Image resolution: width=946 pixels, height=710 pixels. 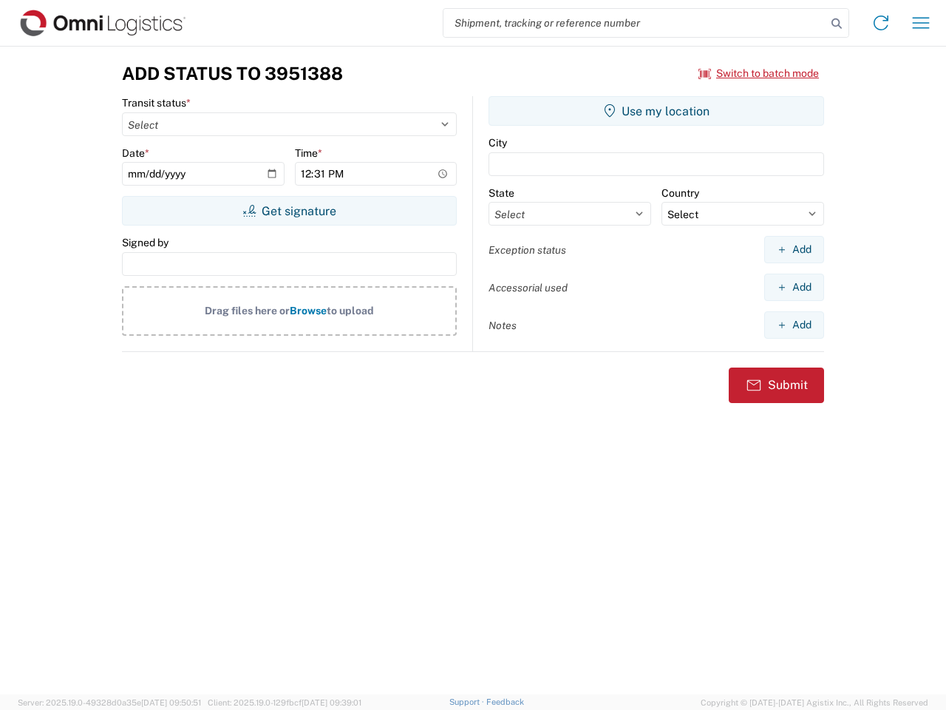 I want to click on label: Date, so click(x=135, y=153).